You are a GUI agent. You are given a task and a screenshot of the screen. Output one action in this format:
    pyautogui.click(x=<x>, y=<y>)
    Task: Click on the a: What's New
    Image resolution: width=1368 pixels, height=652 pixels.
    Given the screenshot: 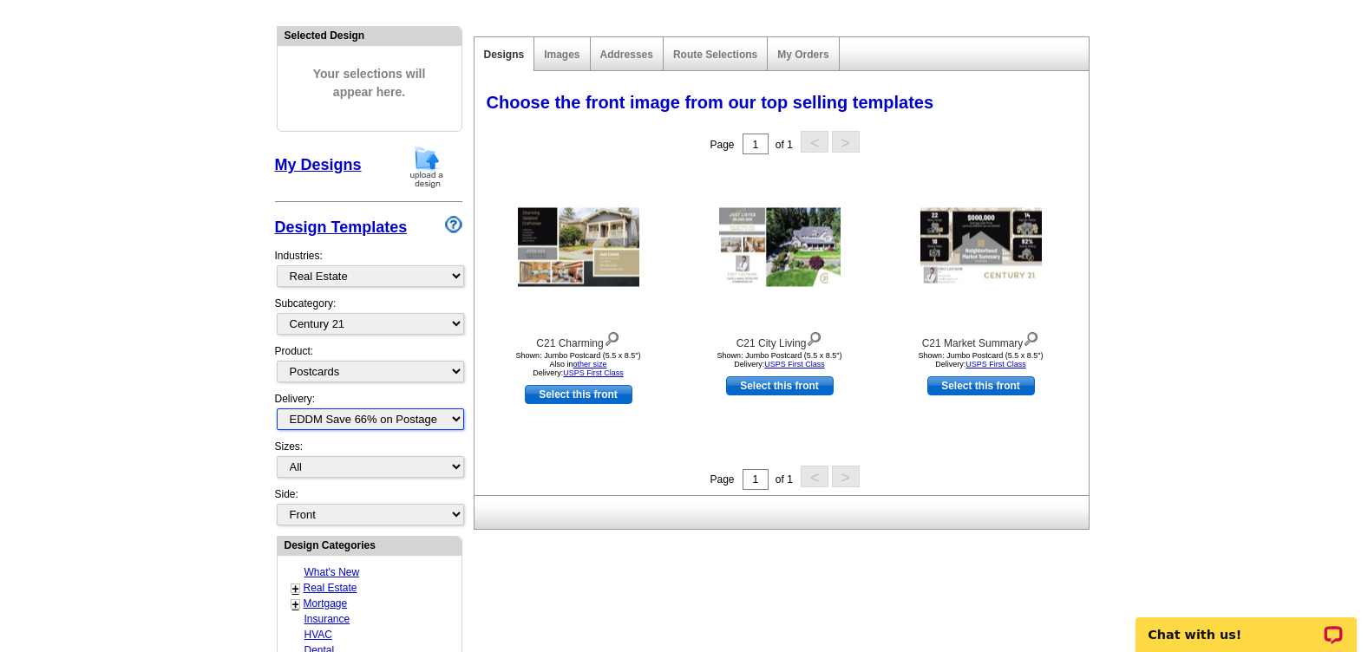 What is the action you would take?
    pyautogui.click(x=332, y=573)
    